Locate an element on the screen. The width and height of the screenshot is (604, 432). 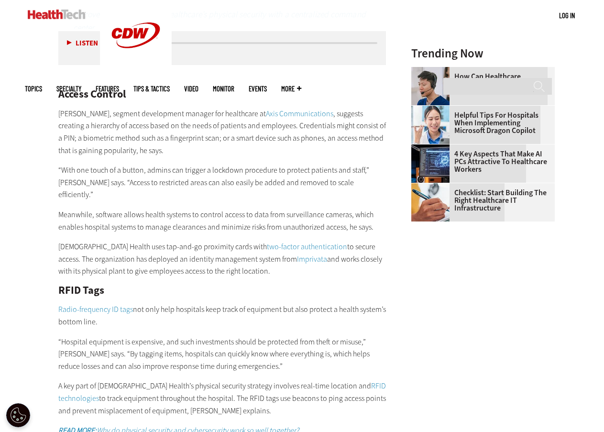
p: not only help hospitals keep track of equipment but also protect a health system’s bottom line. is located at coordinates (222, 315).